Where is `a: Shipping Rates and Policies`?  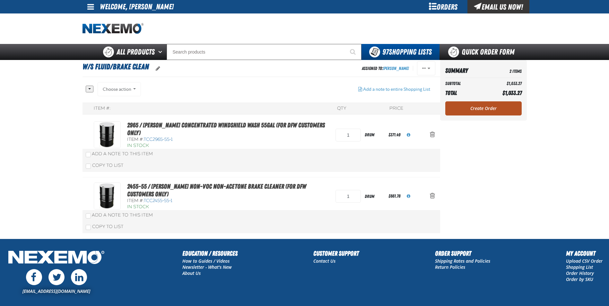 a: Shipping Rates and Policies is located at coordinates (463, 261).